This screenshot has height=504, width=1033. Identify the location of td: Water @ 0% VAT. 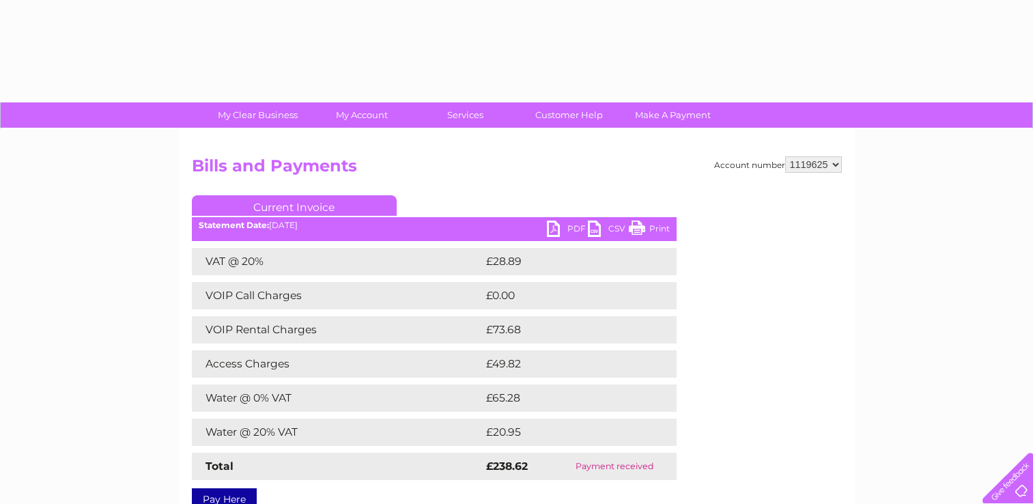
(337, 398).